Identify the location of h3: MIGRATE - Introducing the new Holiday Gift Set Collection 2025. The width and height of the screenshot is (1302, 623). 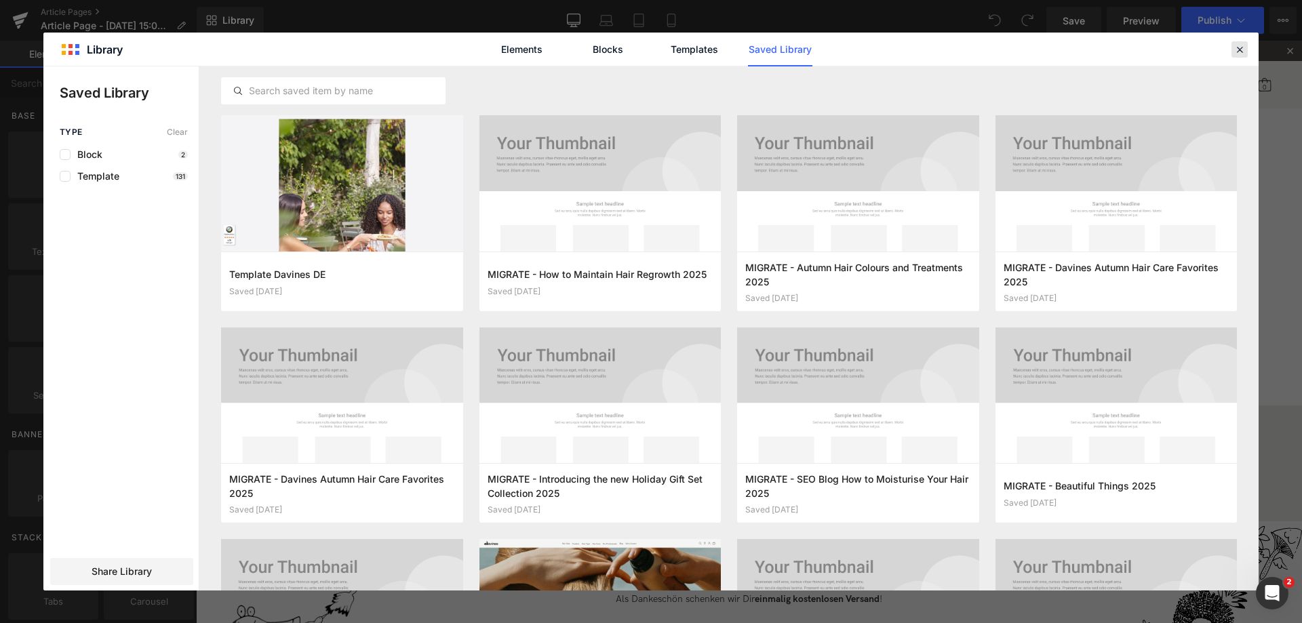
(600, 486).